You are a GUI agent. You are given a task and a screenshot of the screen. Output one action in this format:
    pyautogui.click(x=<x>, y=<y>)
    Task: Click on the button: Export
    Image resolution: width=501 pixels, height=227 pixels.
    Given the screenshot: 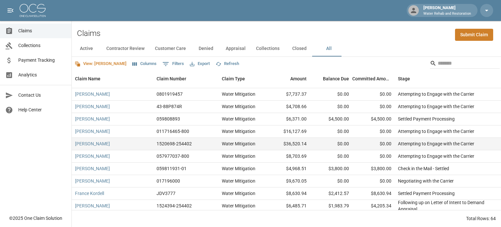 What is the action you would take?
    pyautogui.click(x=200, y=64)
    